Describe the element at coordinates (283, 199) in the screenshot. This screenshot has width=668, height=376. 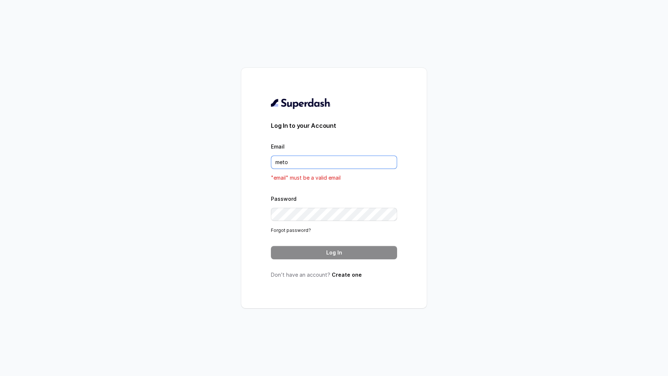
I see `label: Password` at that location.